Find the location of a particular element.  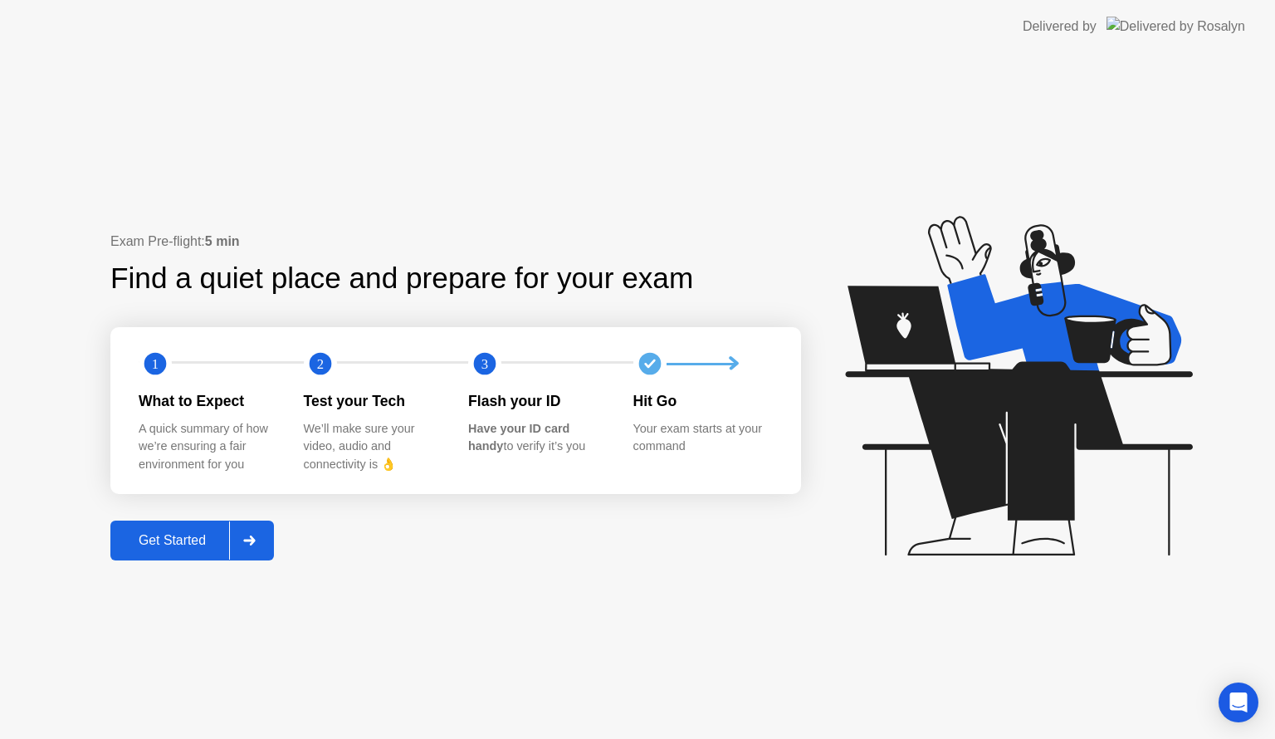

div: Hit Go is located at coordinates (702, 401).